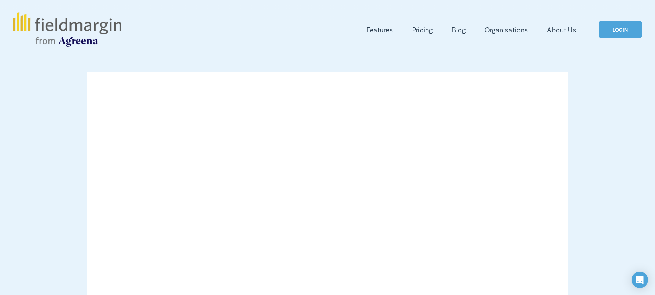 This screenshot has width=655, height=295. What do you see at coordinates (423, 30) in the screenshot?
I see `a: Pricing` at bounding box center [423, 30].